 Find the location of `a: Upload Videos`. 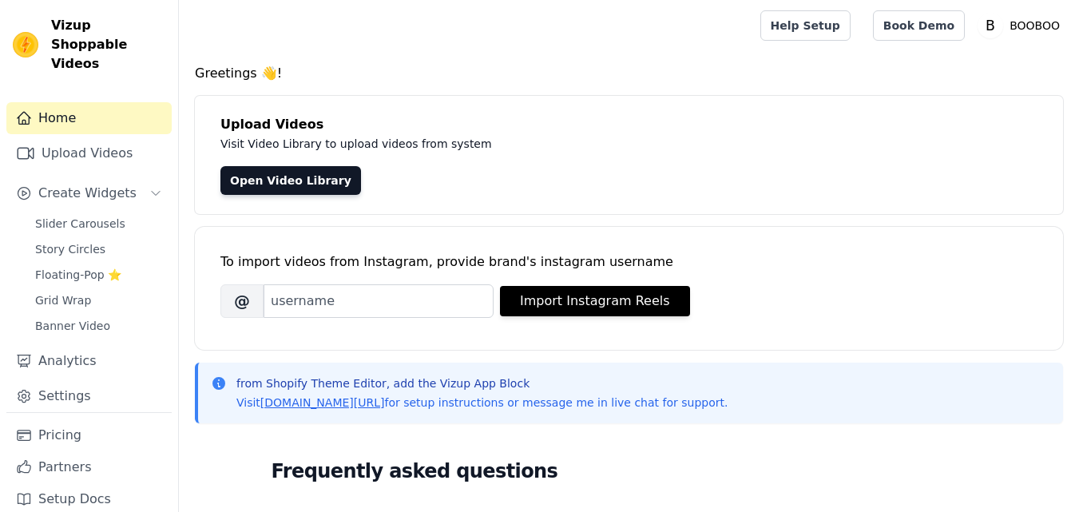

a: Upload Videos is located at coordinates (89, 153).